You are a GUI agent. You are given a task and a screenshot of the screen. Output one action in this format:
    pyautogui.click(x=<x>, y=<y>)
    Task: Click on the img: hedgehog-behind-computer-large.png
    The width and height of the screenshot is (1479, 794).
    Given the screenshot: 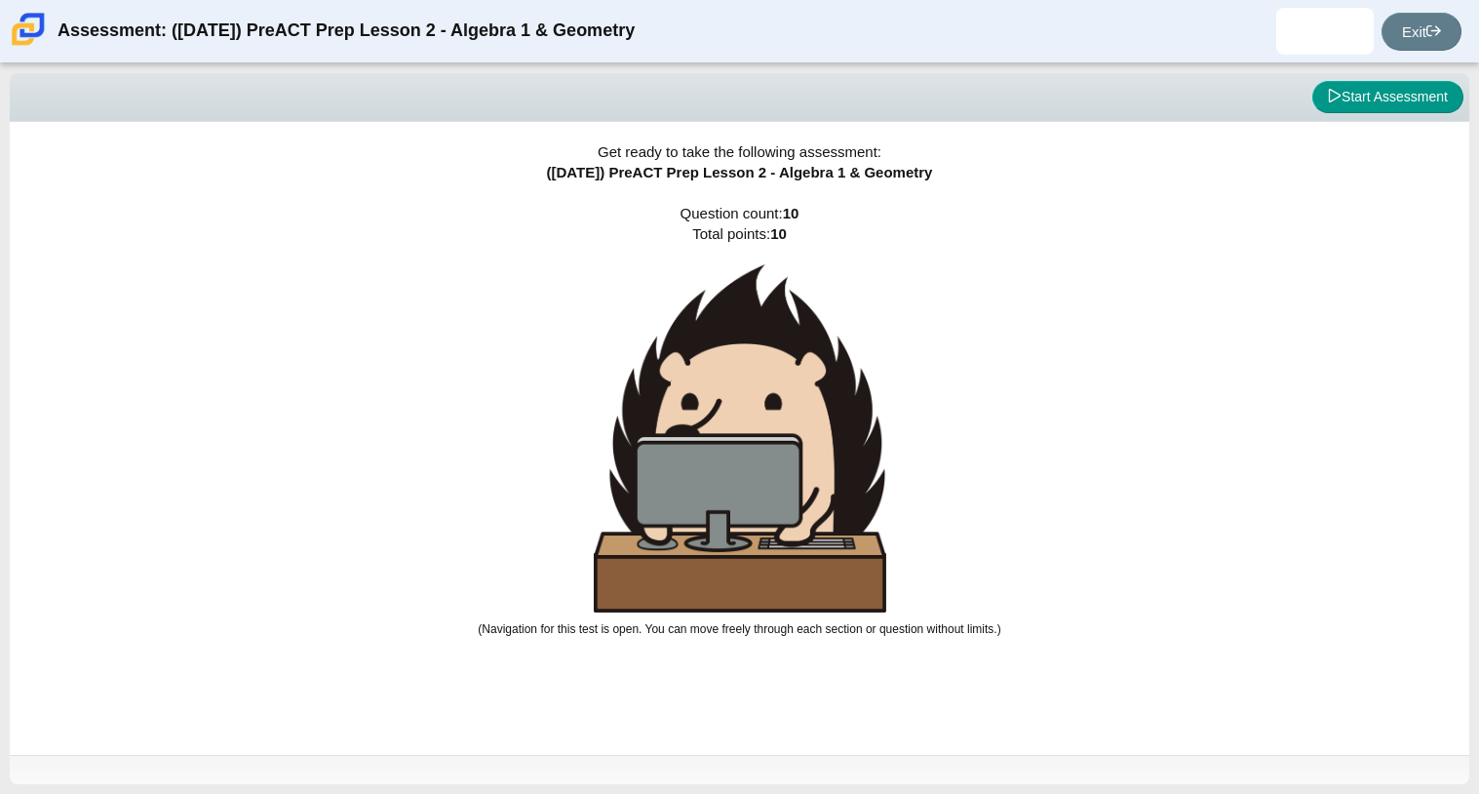 What is the action you would take?
    pyautogui.click(x=740, y=438)
    